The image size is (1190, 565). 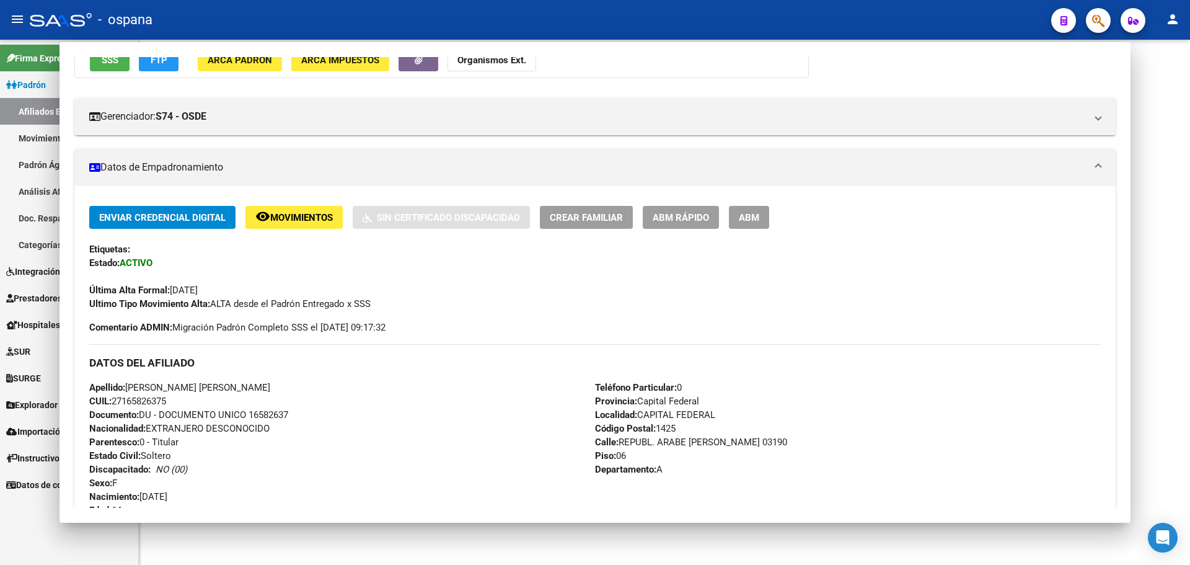 I want to click on mat-expansion-panel-header: Gerenciador:S74 - OSDE, so click(x=595, y=116).